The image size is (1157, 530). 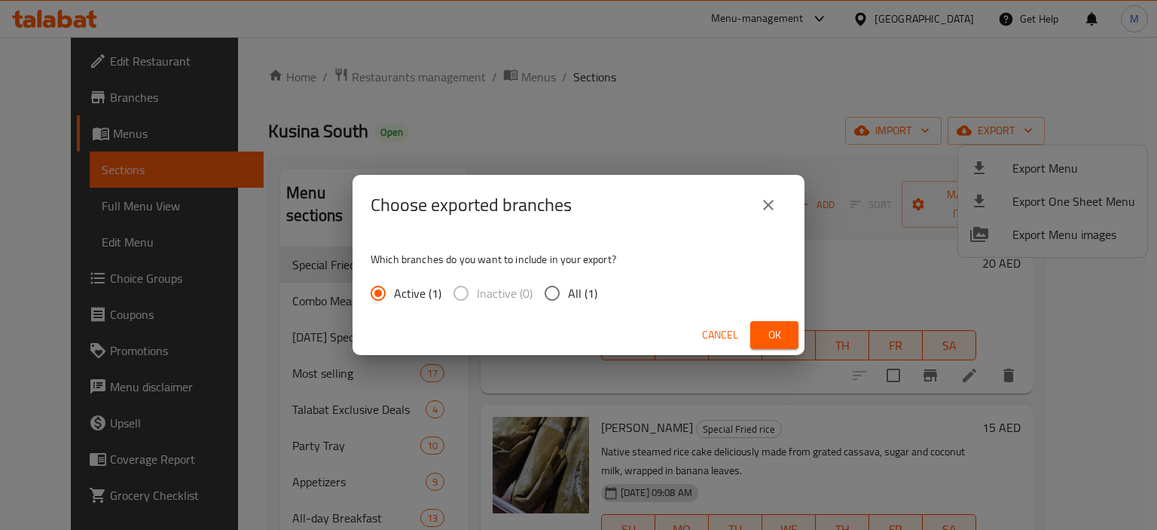 I want to click on span: Cancel, so click(x=720, y=334).